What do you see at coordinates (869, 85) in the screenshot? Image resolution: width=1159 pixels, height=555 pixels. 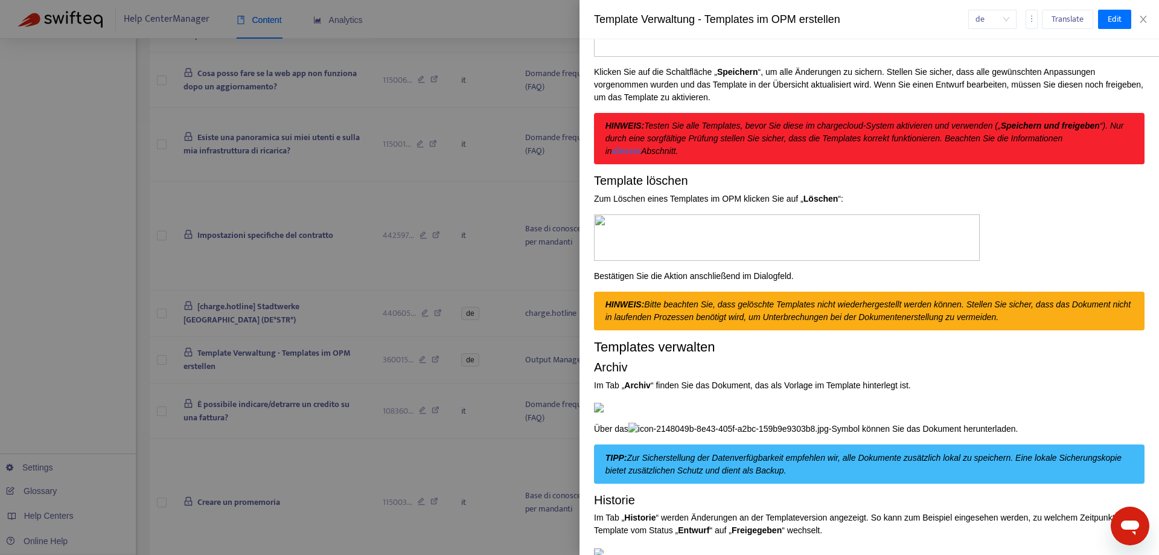 I see `span: Klicken Sie auf die Schaltfläche „ “, um alle Änderungen zu sichern. Stellen Sie sicher, dass all...` at bounding box center [869, 85].